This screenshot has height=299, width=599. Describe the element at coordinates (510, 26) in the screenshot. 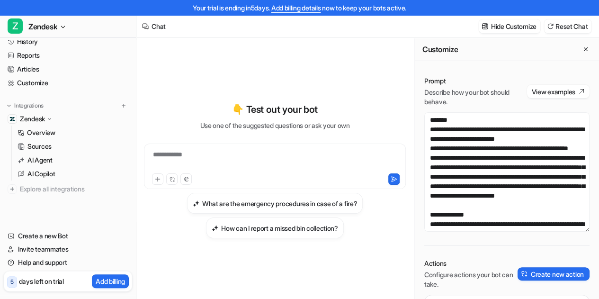

I see `button: Hide Customize` at that location.